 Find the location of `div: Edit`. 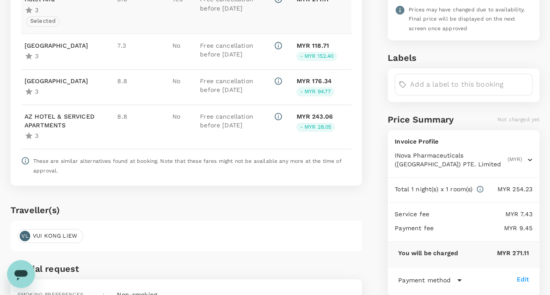

div: Edit is located at coordinates (522, 279).